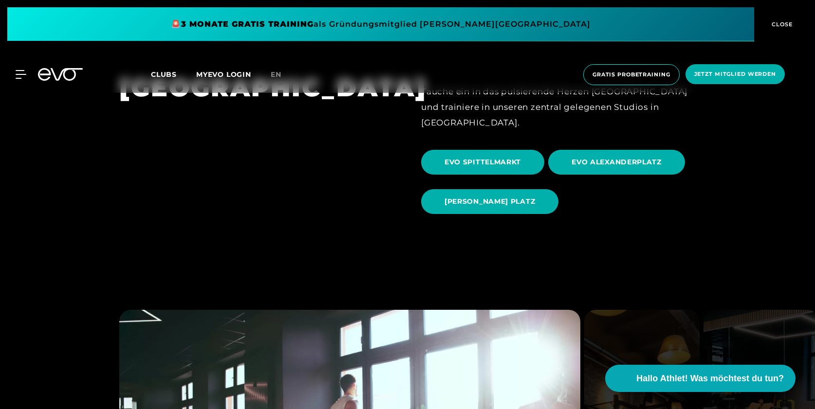  What do you see at coordinates (700, 379) in the screenshot?
I see `button: Hallo Athlet! Was möchtest du tun?` at bounding box center [700, 379].